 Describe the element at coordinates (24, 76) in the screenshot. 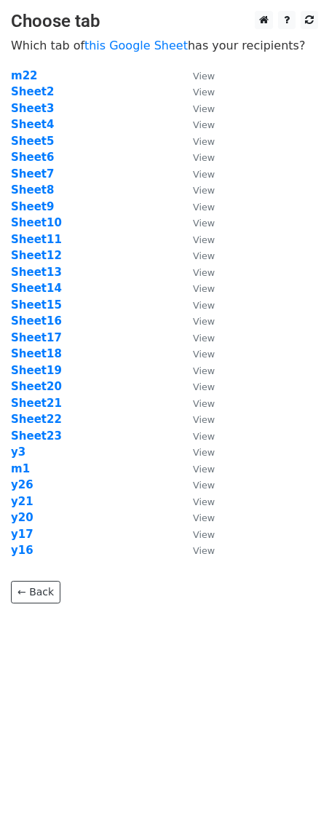

I see `strong: m22` at that location.